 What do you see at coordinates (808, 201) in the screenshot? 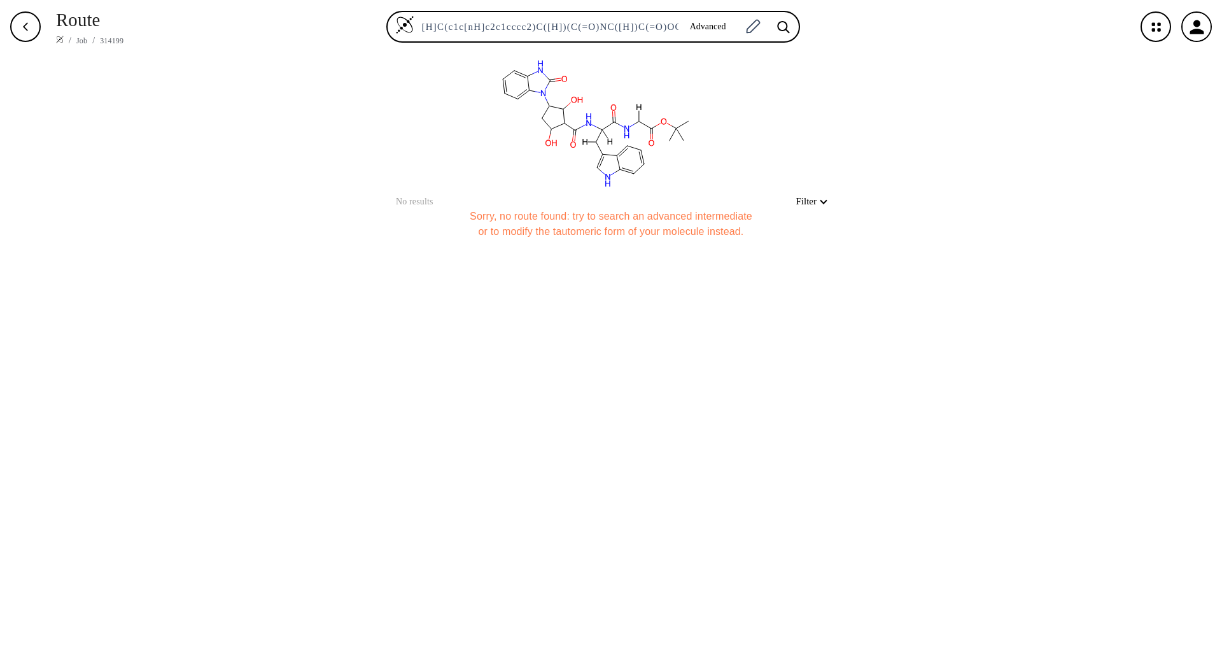
I see `button: Filter` at bounding box center [808, 201].